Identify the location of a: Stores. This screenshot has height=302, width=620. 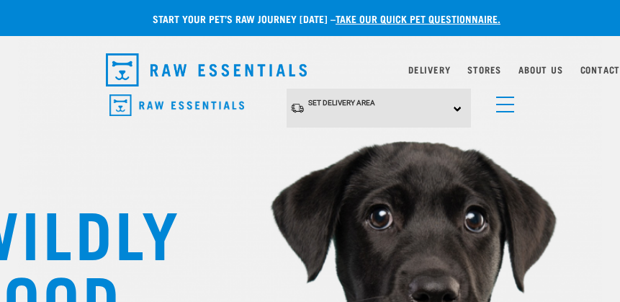
(484, 69).